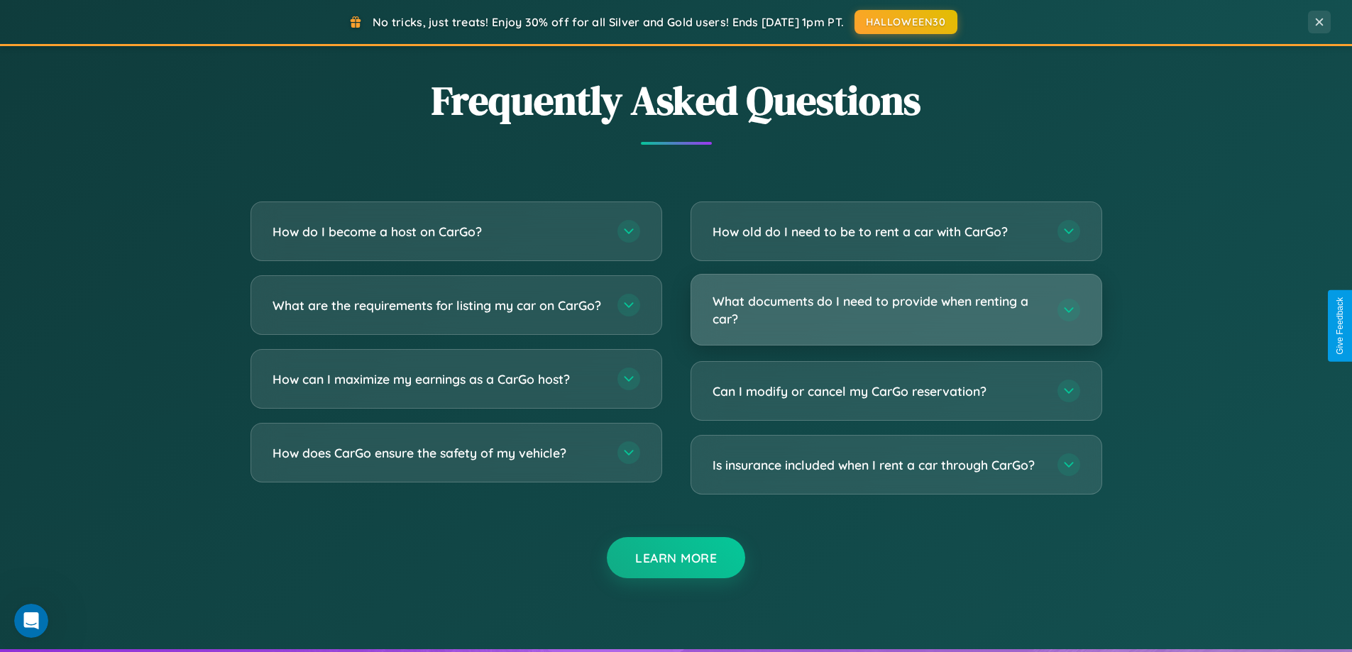 This screenshot has width=1352, height=652. I want to click on div: Give Feedback, so click(1340, 326).